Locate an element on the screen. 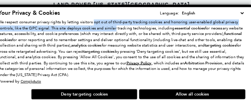 Image resolution: width=251 pixels, height=100 pixels. button: Allow all cookies is located at coordinates (194, 92).